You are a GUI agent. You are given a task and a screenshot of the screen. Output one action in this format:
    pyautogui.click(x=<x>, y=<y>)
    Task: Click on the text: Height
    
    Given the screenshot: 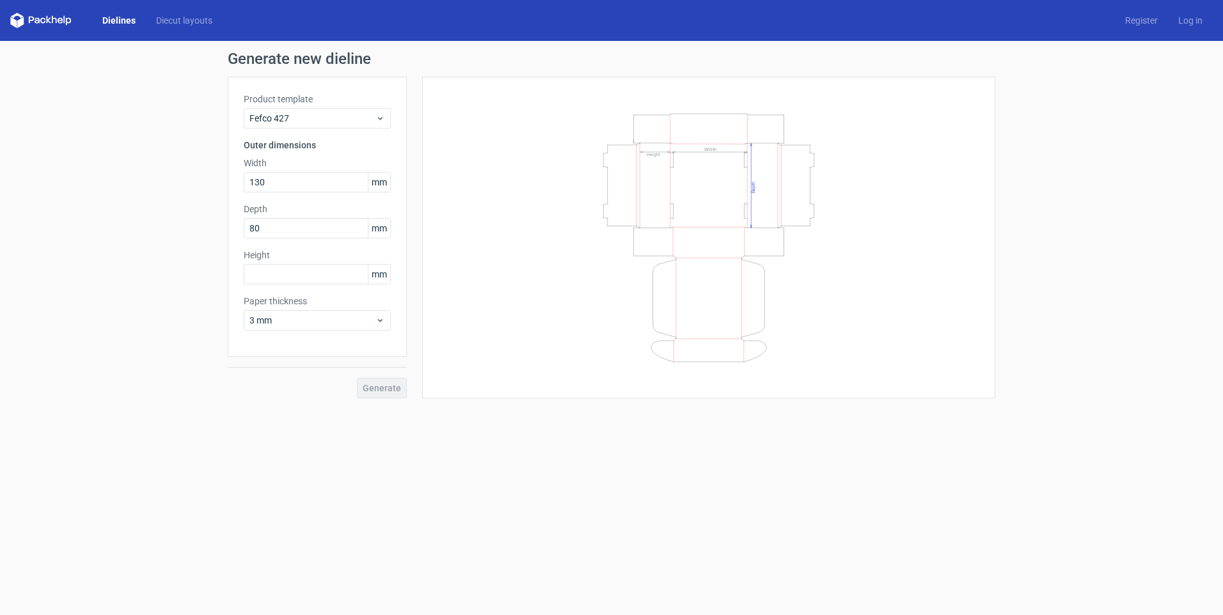 What is the action you would take?
    pyautogui.click(x=653, y=154)
    